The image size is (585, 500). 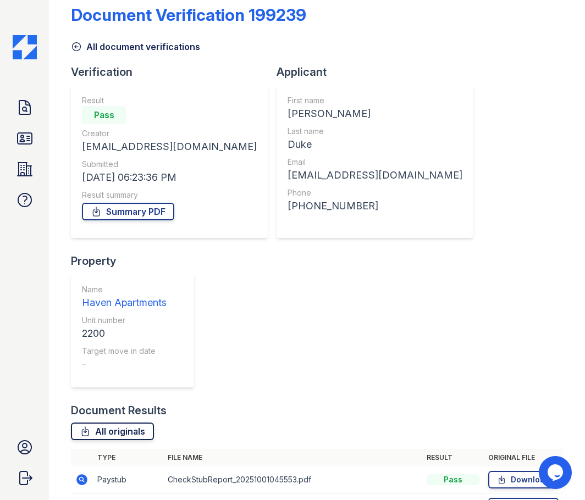 What do you see at coordinates (137, 261) in the screenshot?
I see `div: Property` at bounding box center [137, 261].